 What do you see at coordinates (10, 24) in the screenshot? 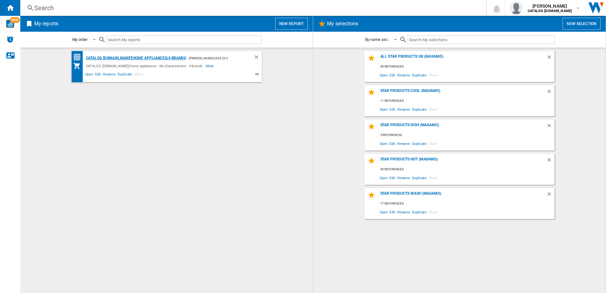
I see `img: wise-card.svg` at bounding box center [10, 24].